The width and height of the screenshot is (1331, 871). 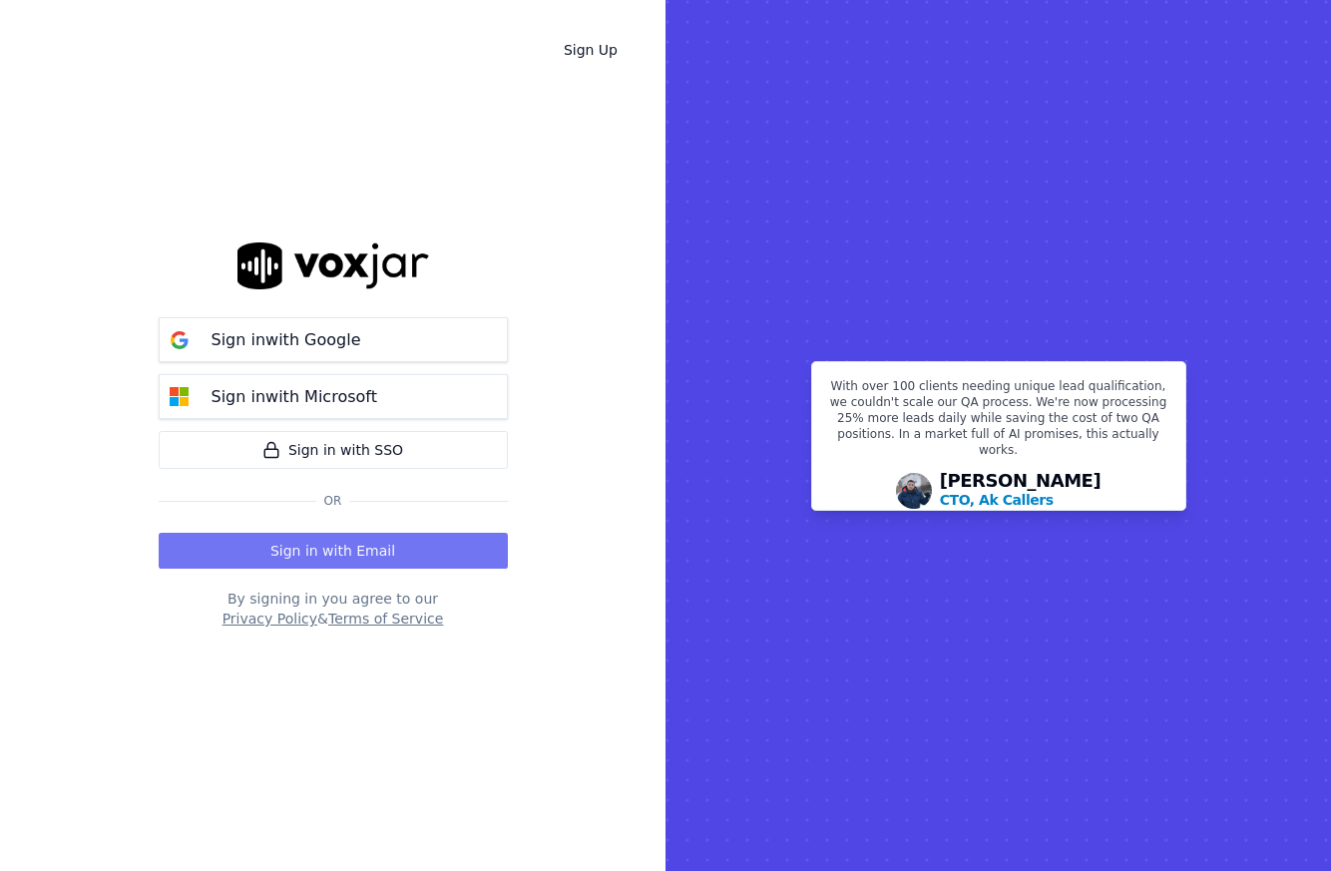 What do you see at coordinates (333, 396) in the screenshot?
I see `button: Sign inwith Microsoft` at bounding box center [333, 396].